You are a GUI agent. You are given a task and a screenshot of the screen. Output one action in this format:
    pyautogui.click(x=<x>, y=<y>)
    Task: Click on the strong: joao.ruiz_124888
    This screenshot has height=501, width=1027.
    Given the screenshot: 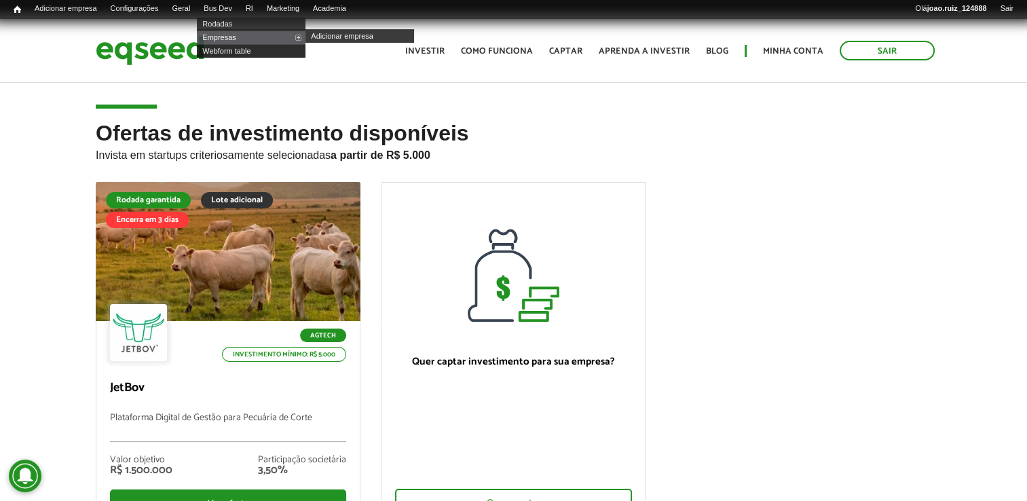 What is the action you would take?
    pyautogui.click(x=957, y=8)
    